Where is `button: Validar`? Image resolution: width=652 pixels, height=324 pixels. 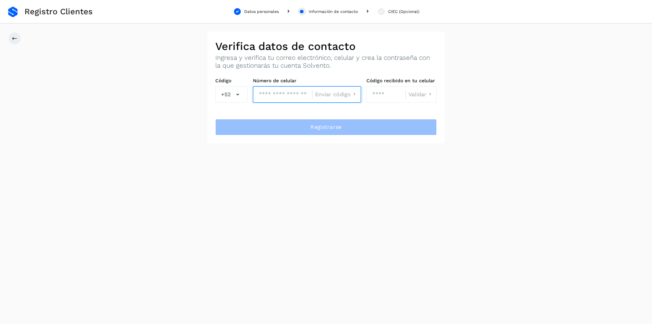 button: Validar is located at coordinates (421, 94).